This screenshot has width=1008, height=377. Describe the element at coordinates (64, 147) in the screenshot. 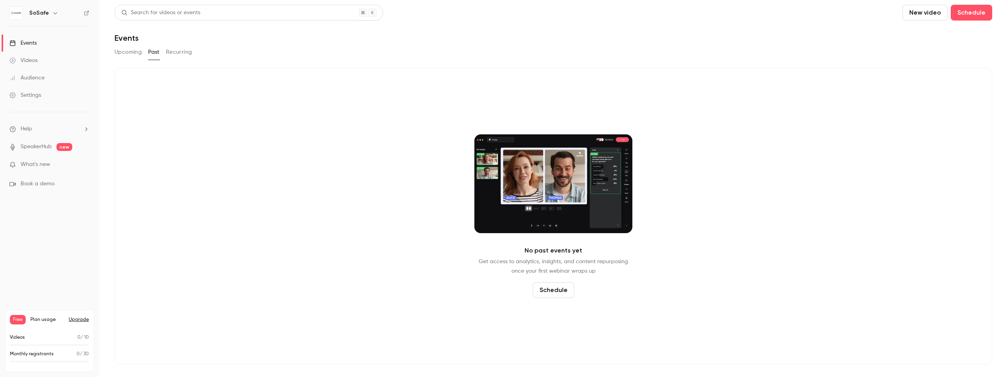

I see `span: new` at that location.